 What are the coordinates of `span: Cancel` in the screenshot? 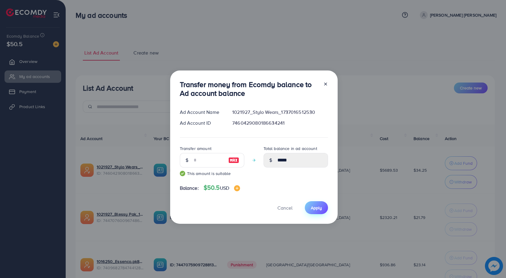 It's located at (285, 208).